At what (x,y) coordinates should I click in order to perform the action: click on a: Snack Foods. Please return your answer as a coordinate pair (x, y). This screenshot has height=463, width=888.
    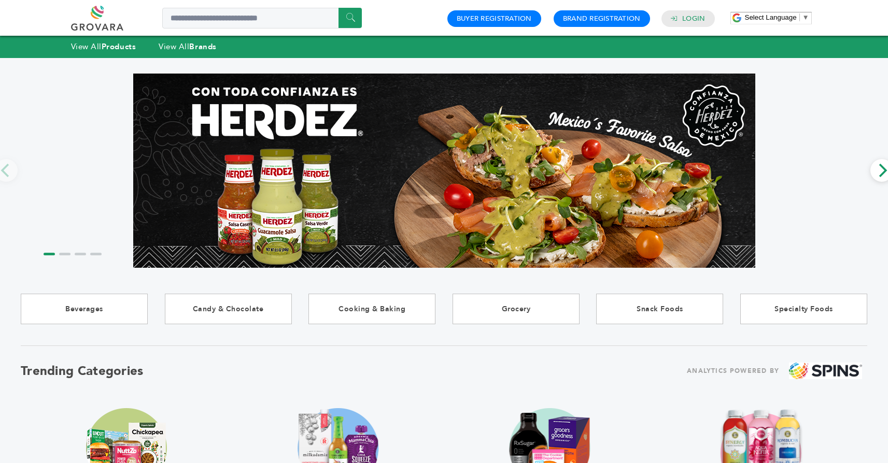
    Looking at the image, I should click on (659, 309).